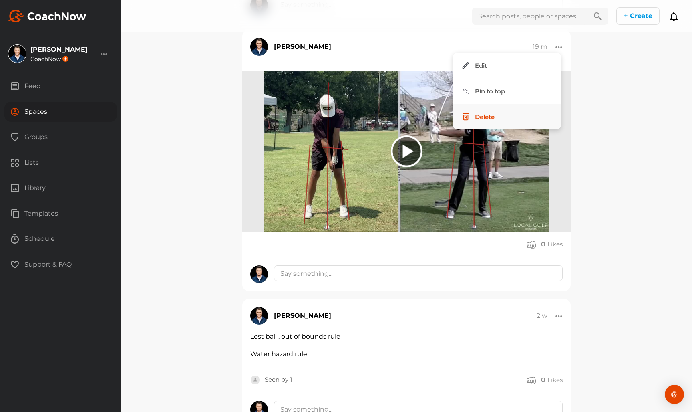 The width and height of the screenshot is (692, 412). I want to click on img: default_thumb.jpg, so click(406, 151).